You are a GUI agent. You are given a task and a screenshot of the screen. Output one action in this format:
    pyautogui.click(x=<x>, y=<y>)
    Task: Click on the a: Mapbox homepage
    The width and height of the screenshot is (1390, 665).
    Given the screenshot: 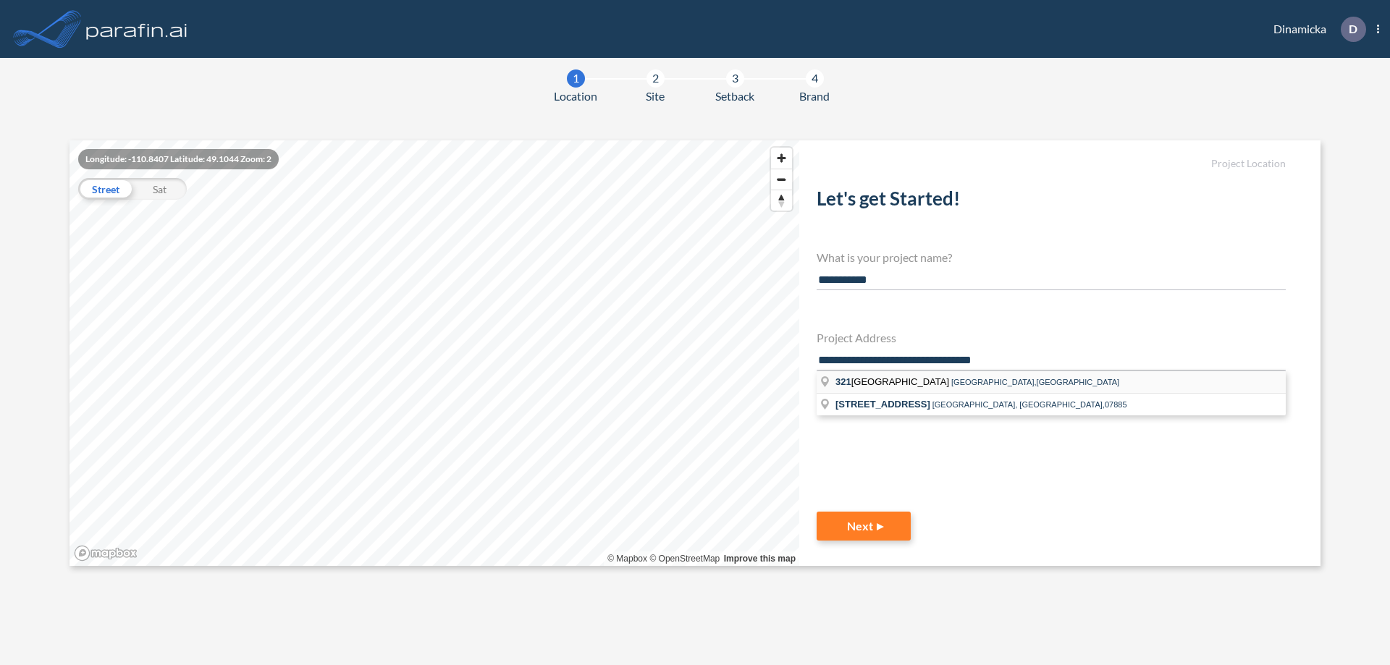 What is the action you would take?
    pyautogui.click(x=106, y=553)
    